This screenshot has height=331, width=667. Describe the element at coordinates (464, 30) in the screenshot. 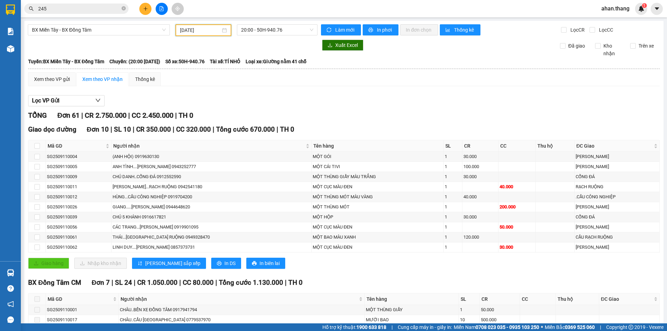

I see `span: Thống kê` at that location.